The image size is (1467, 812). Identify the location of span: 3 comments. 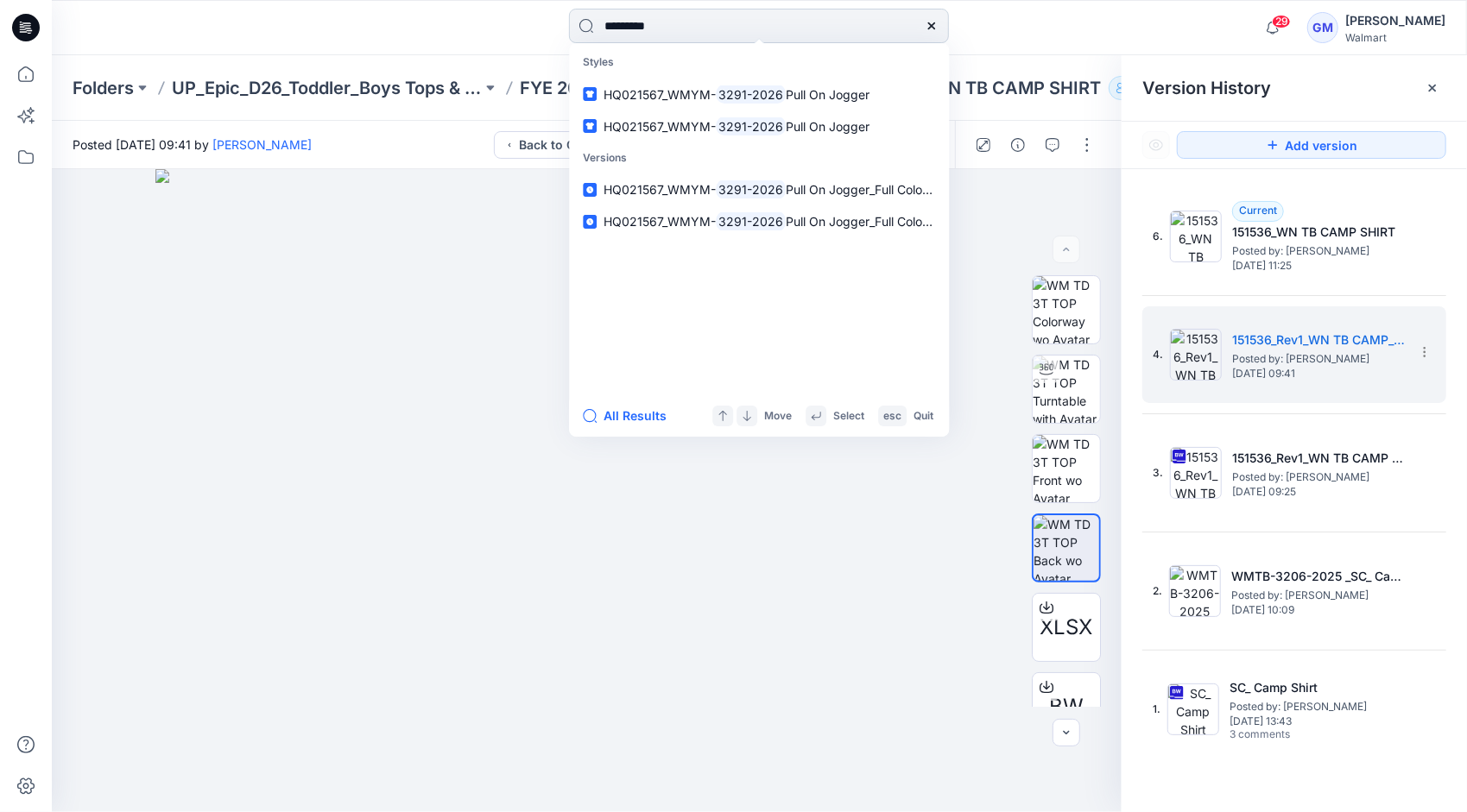
(1289, 736).